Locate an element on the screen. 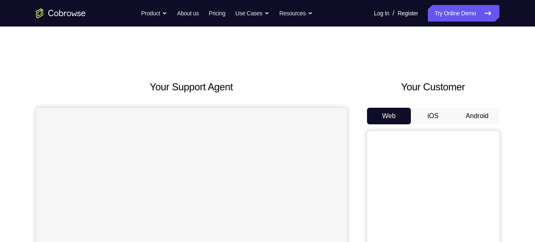 This screenshot has height=242, width=535. button: Web is located at coordinates (389, 116).